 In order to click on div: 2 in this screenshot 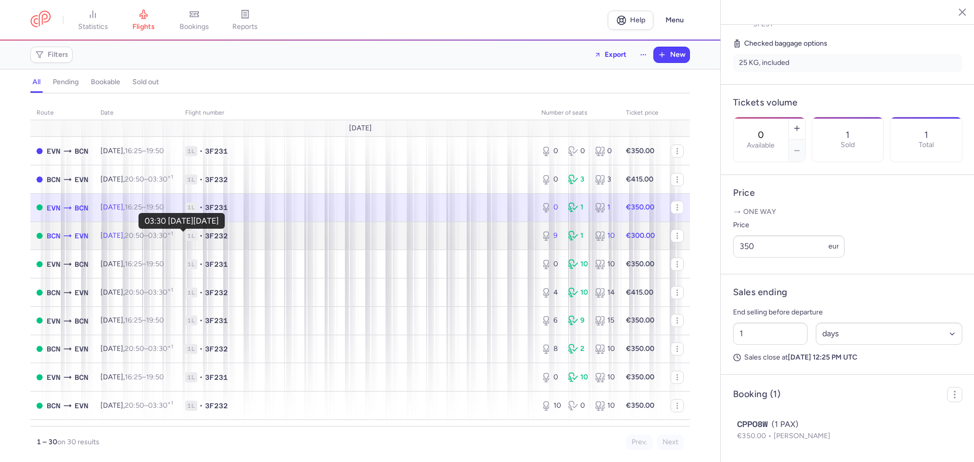, I will do `click(577, 349)`.